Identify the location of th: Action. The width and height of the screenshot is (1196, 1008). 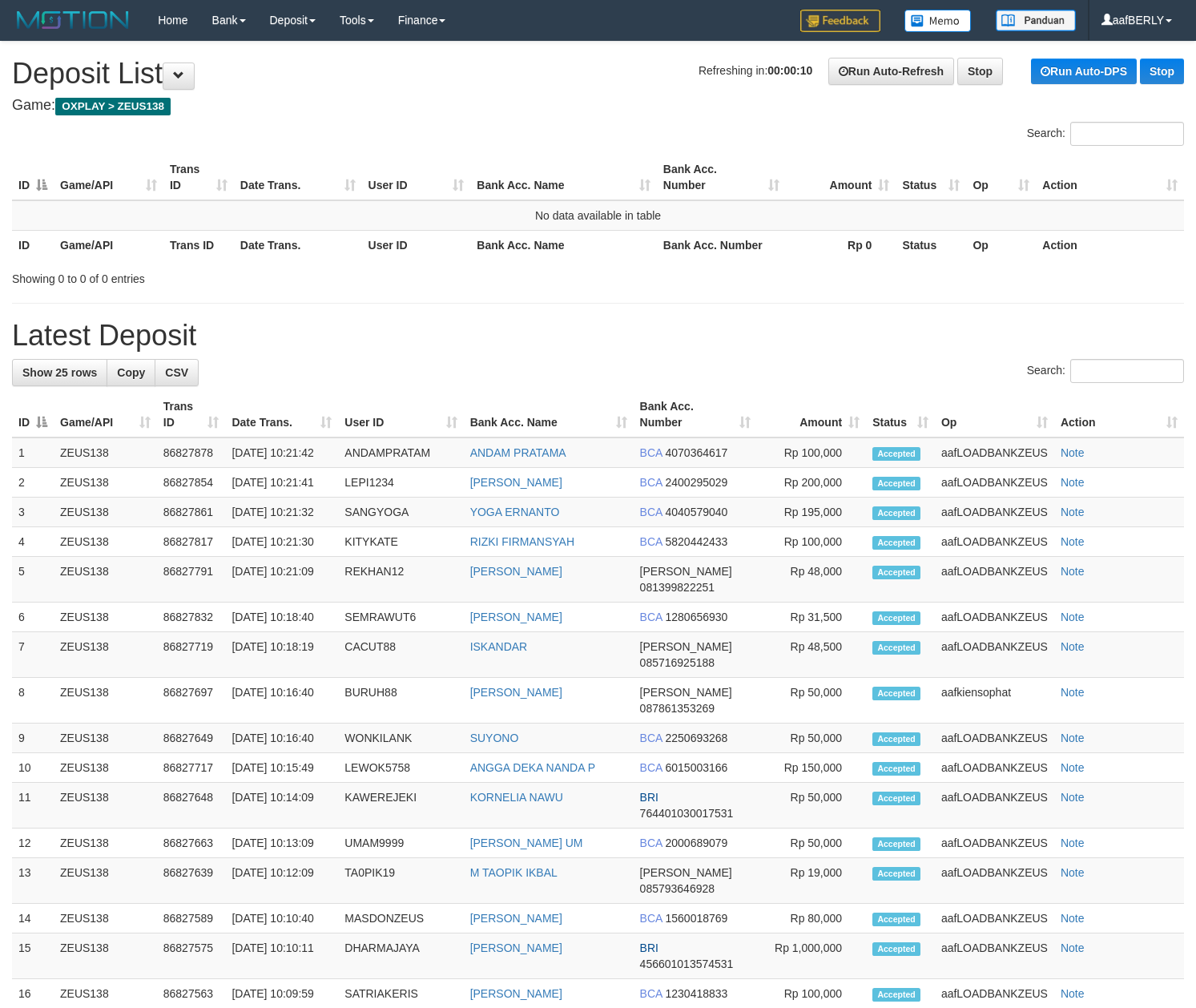
(1109, 244).